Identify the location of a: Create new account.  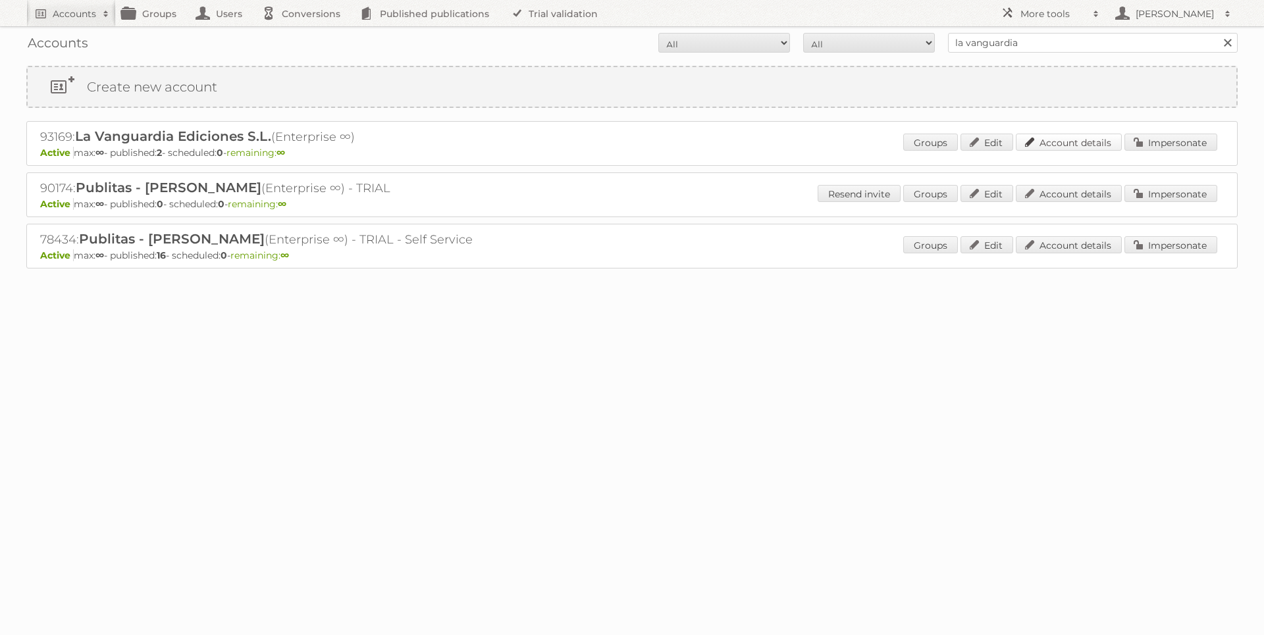
(632, 87).